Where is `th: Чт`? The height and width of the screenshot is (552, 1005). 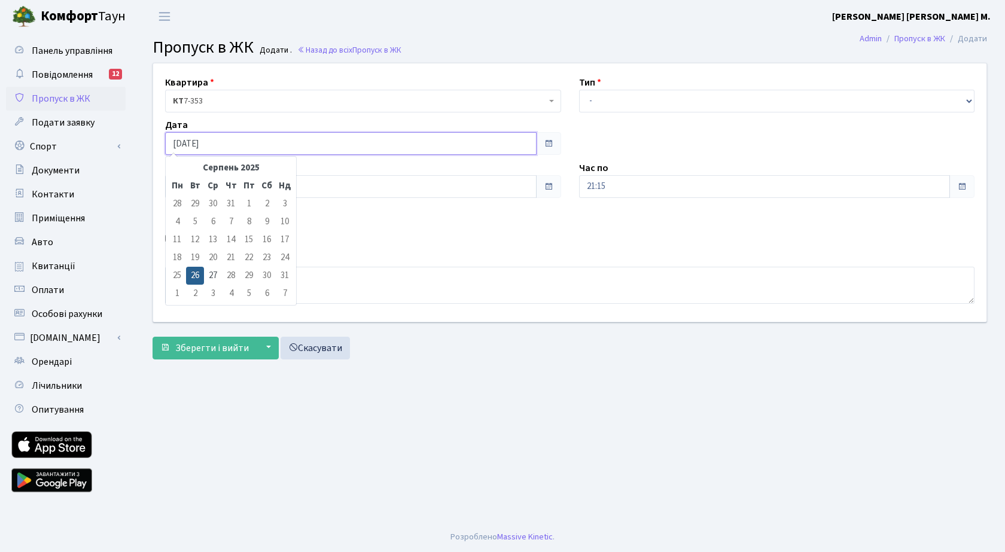
th: Чт is located at coordinates (231, 186).